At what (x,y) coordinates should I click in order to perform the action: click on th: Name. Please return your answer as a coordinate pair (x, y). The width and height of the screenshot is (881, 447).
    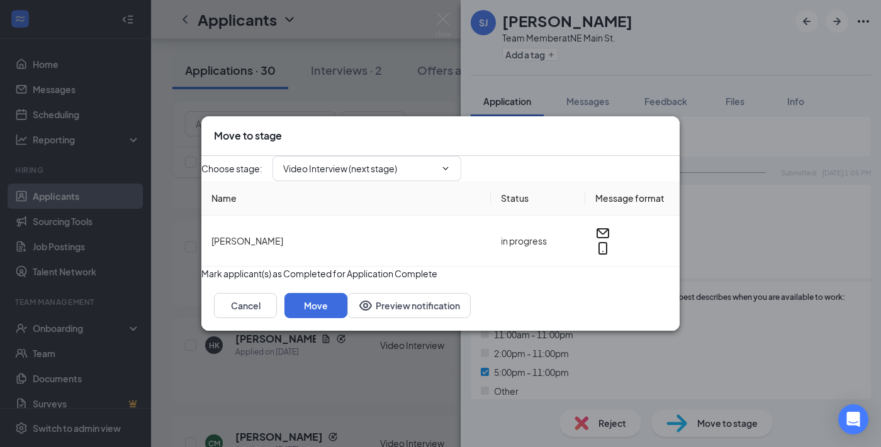
    Looking at the image, I should click on (346, 198).